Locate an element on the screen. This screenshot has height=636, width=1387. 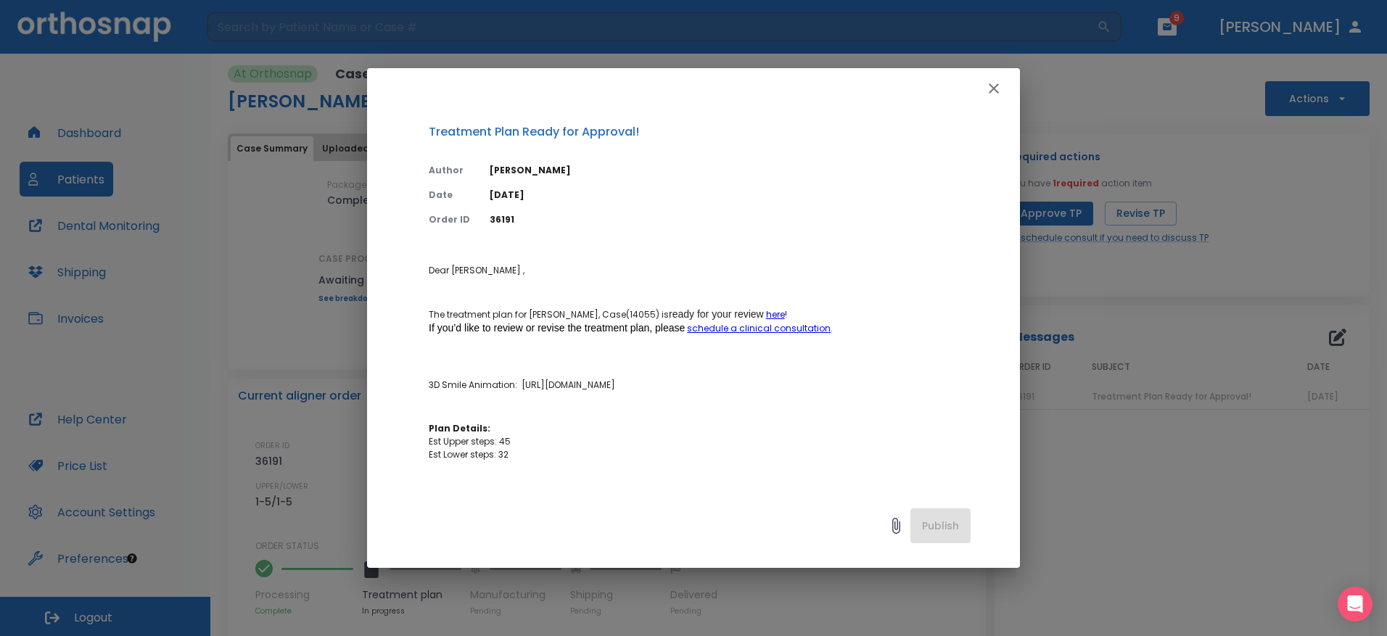
p: Treatment Plan Ready for Approval! is located at coordinates (699, 132).